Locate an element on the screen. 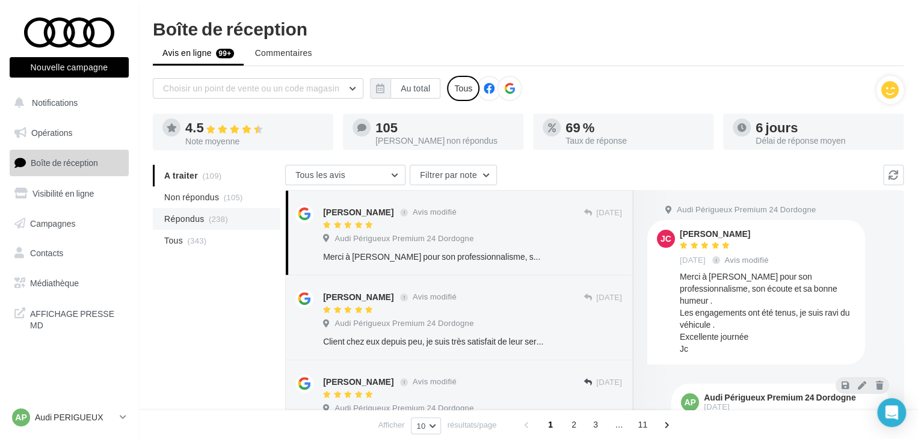 This screenshot has height=439, width=918. button: Tous les avis is located at coordinates (345, 175).